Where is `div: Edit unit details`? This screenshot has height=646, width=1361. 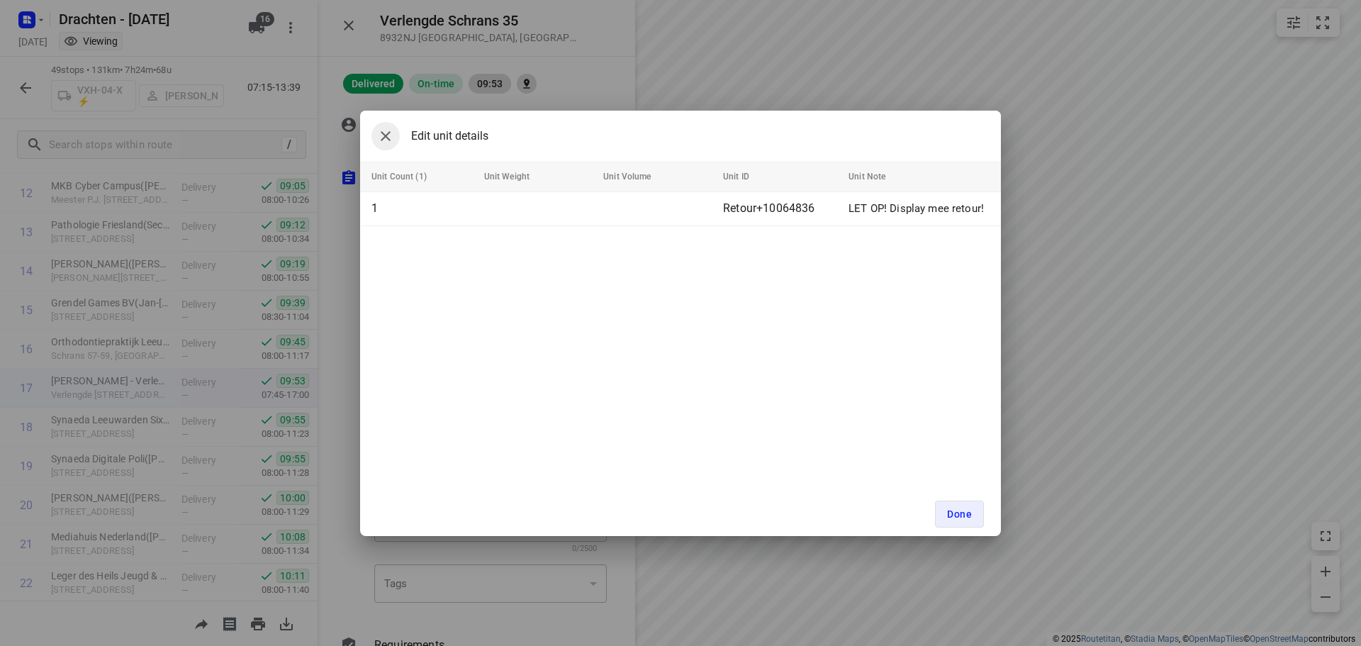 div: Edit unit details is located at coordinates (429, 136).